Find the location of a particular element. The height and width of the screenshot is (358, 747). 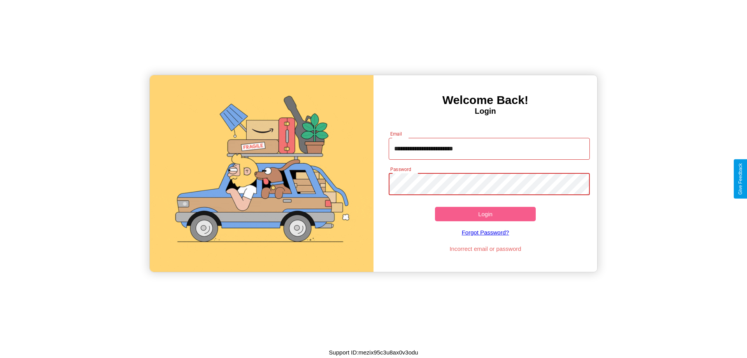

label: Email is located at coordinates (396, 134).